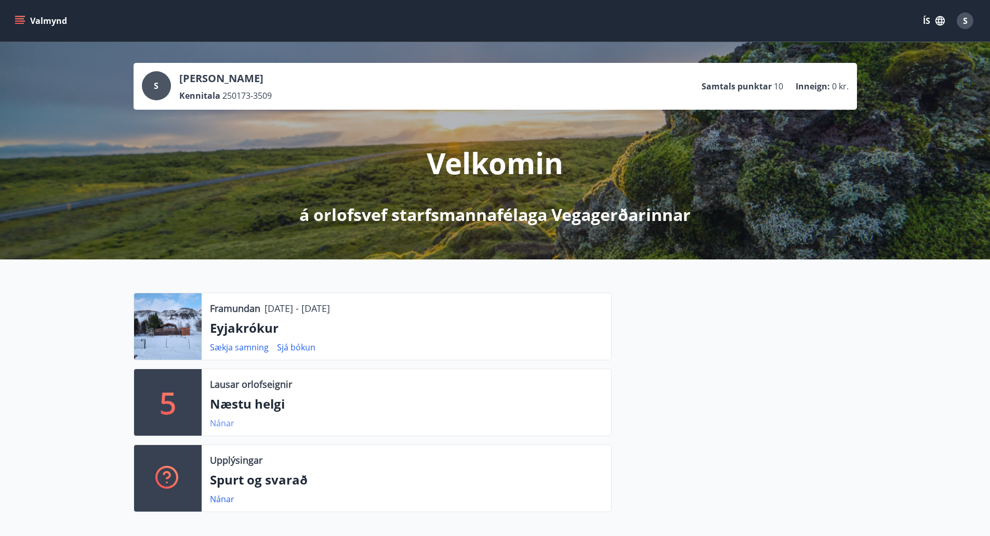 The height and width of the screenshot is (536, 990). What do you see at coordinates (406, 404) in the screenshot?
I see `p: Næstu helgi` at bounding box center [406, 404].